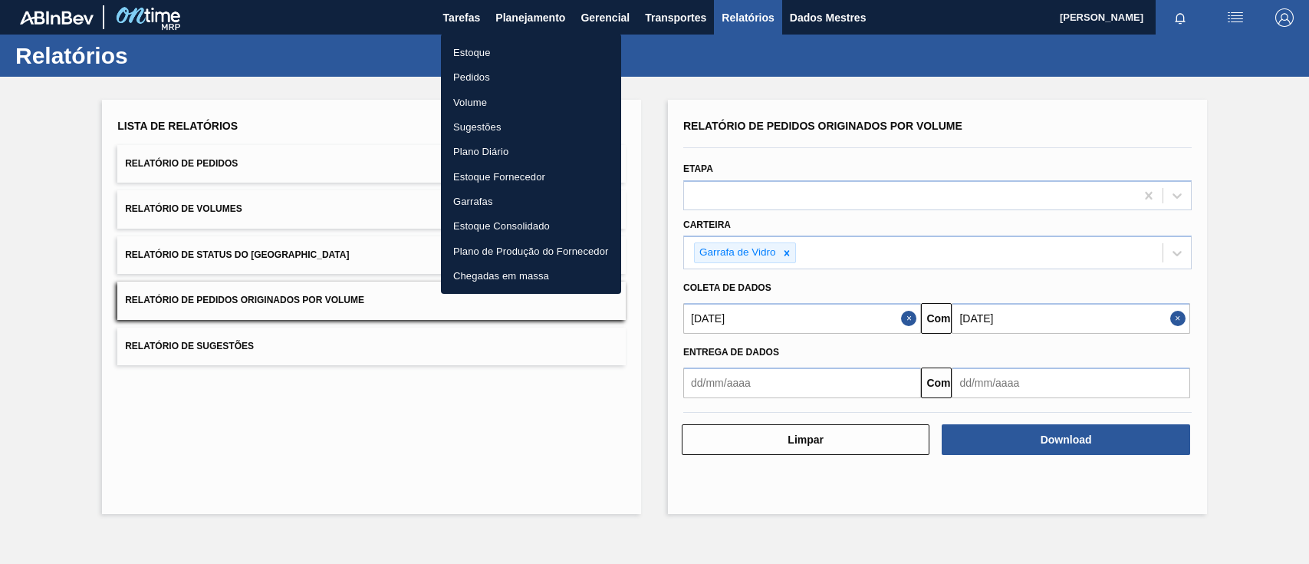  I want to click on a: Pedidos, so click(531, 77).